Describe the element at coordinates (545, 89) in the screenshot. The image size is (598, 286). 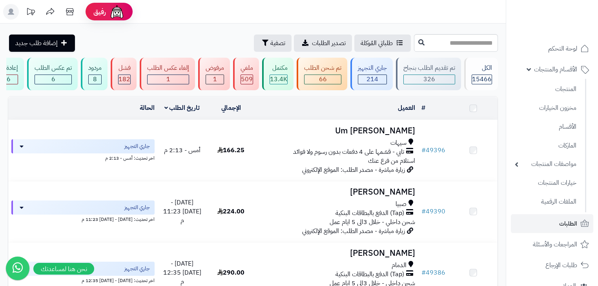
I see `a: المنتجات` at that location.